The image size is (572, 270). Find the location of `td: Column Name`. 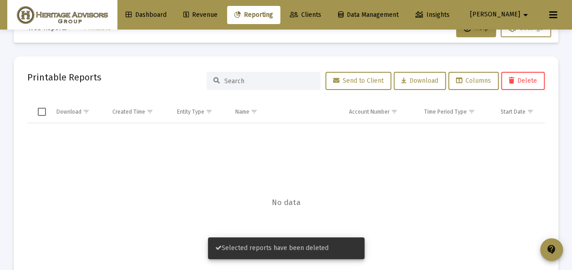

td: Column Name is located at coordinates (286, 112).